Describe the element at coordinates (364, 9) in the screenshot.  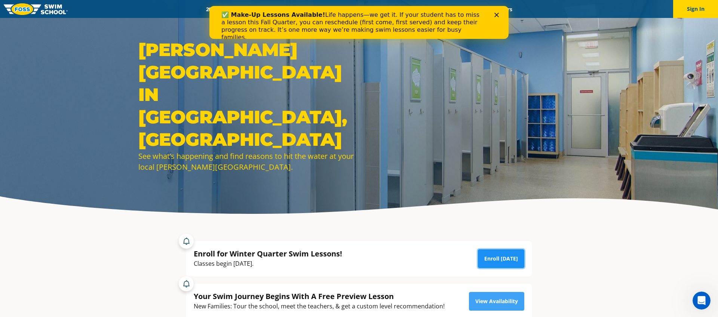
I see `a: About FOSS` at that location.